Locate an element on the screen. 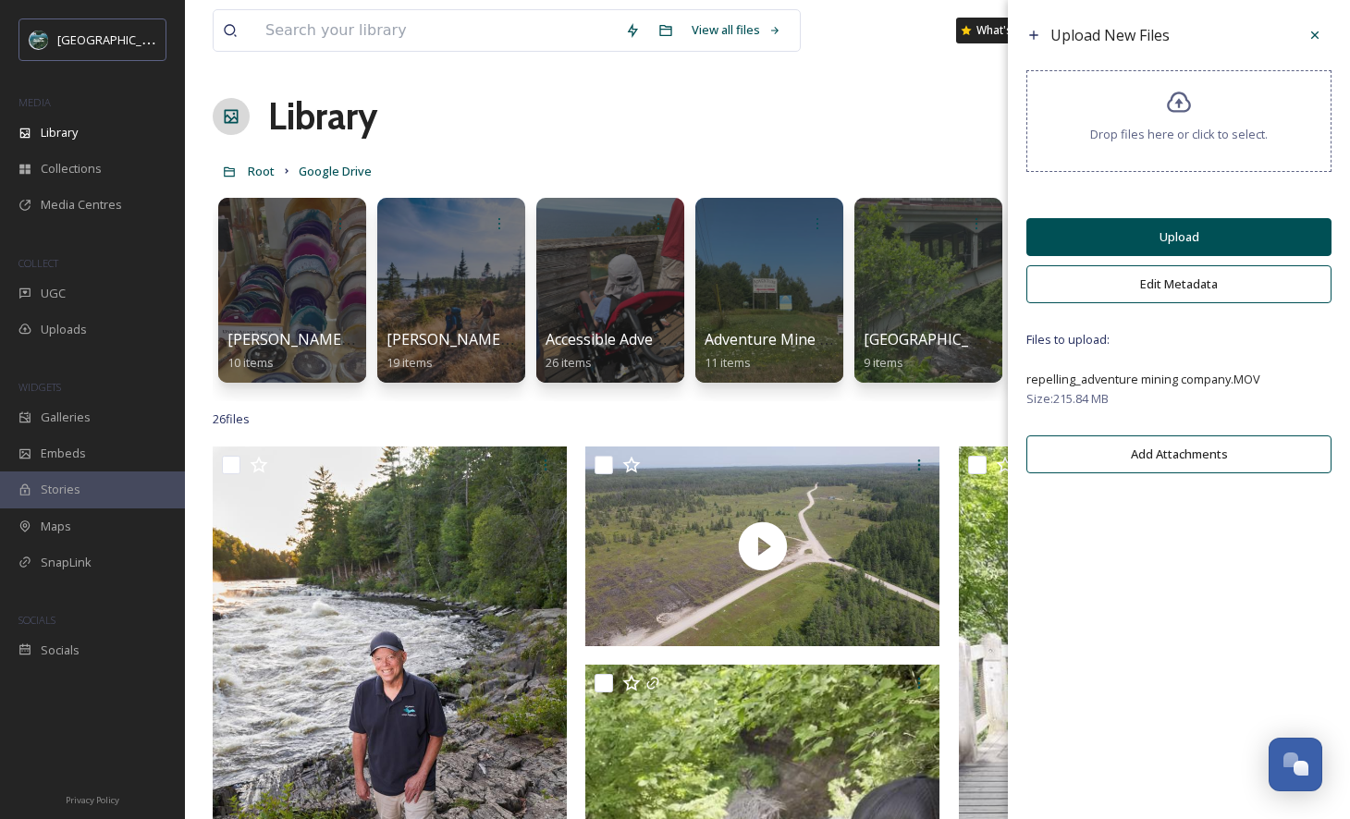 Image resolution: width=1350 pixels, height=819 pixels. span: Google Drive is located at coordinates (335, 171).